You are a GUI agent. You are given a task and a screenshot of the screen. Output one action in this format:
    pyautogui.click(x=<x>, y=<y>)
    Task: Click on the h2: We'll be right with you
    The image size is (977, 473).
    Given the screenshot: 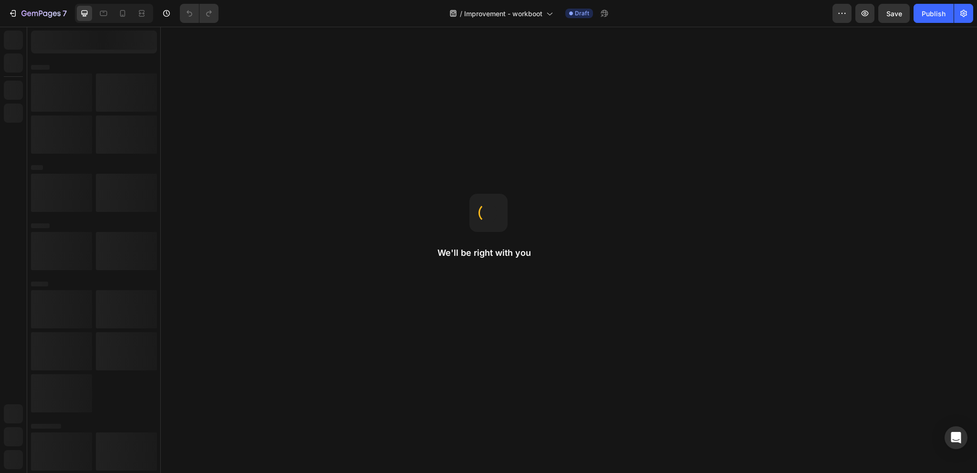 What is the action you would take?
    pyautogui.click(x=488, y=253)
    